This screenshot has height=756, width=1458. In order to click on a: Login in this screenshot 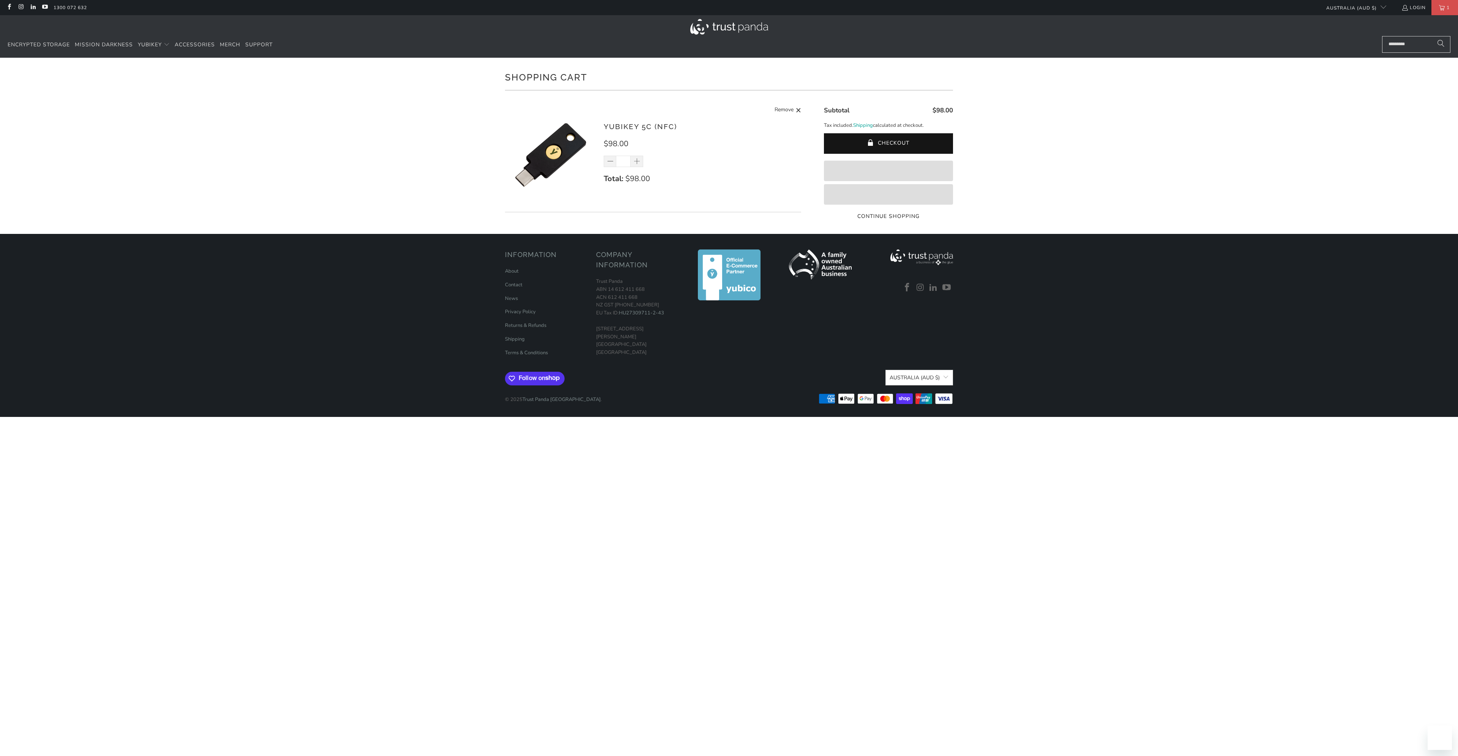, I will do `click(1414, 8)`.